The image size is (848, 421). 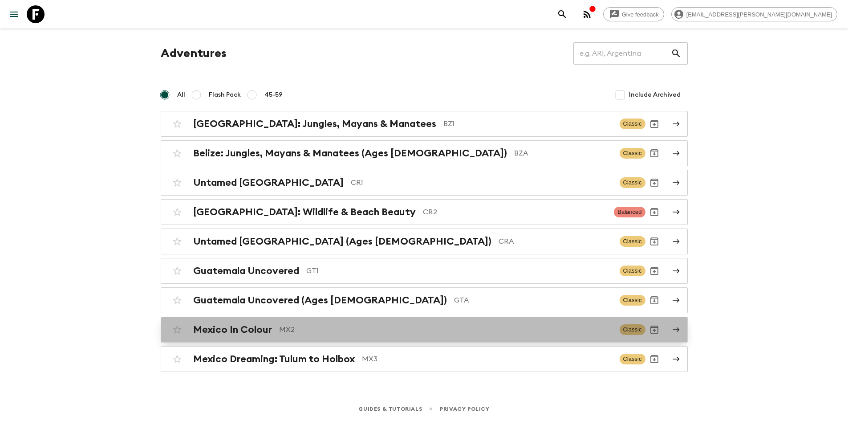 What do you see at coordinates (446, 330) in the screenshot?
I see `p: MX2` at bounding box center [446, 330].